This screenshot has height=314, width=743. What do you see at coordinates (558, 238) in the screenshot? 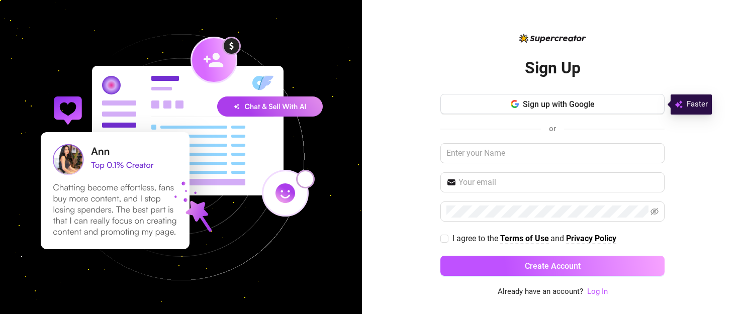
I see `span: and` at bounding box center [558, 238].